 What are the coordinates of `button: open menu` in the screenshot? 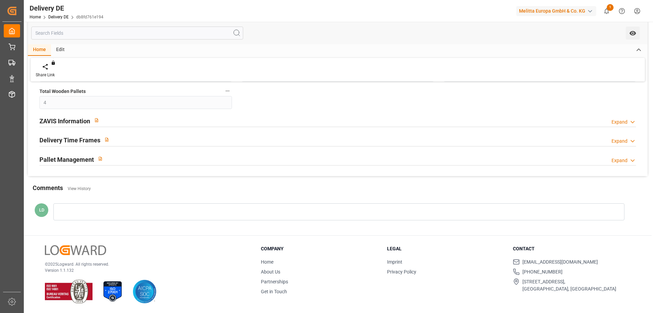 It's located at (633, 33).